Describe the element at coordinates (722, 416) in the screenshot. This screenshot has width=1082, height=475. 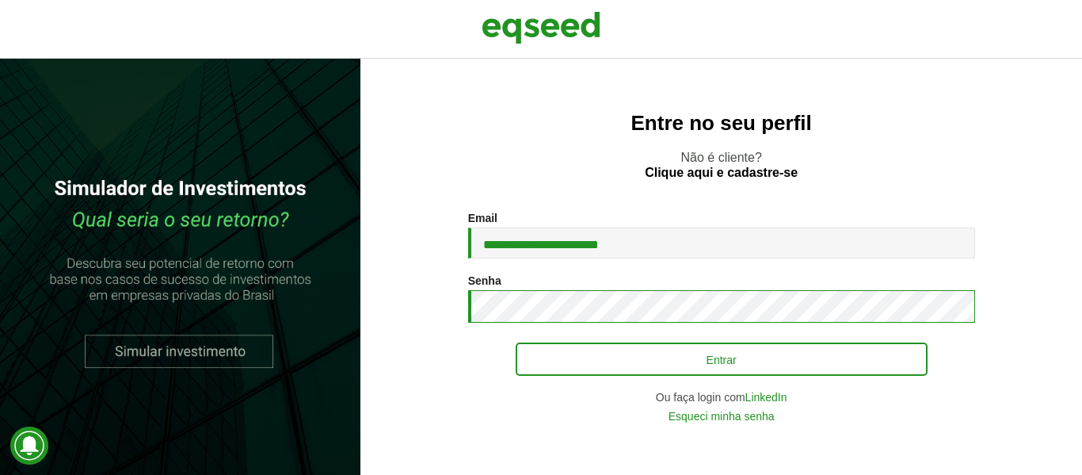
I see `a: Esqueci minha senha` at that location.